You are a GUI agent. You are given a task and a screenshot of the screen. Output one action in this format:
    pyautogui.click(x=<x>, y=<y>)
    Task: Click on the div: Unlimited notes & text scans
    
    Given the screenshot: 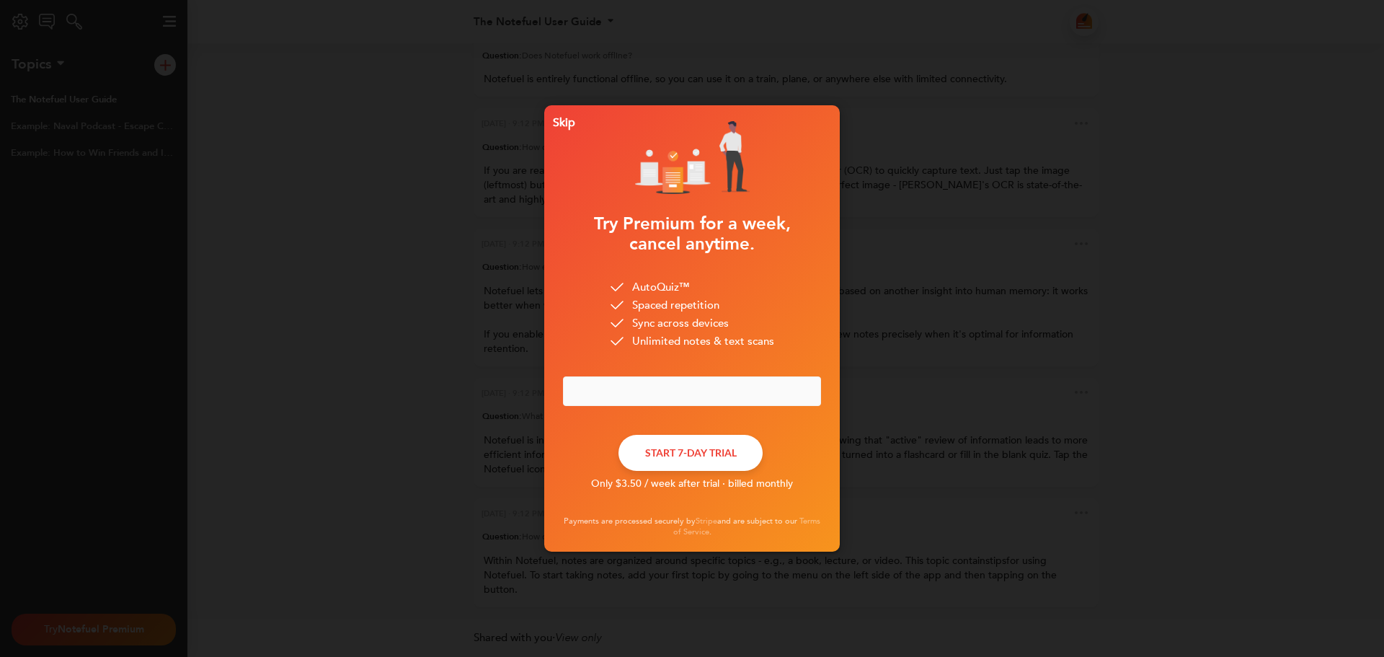 What is the action you would take?
    pyautogui.click(x=692, y=342)
    